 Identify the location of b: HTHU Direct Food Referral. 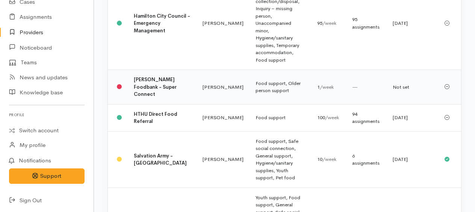
(156, 118).